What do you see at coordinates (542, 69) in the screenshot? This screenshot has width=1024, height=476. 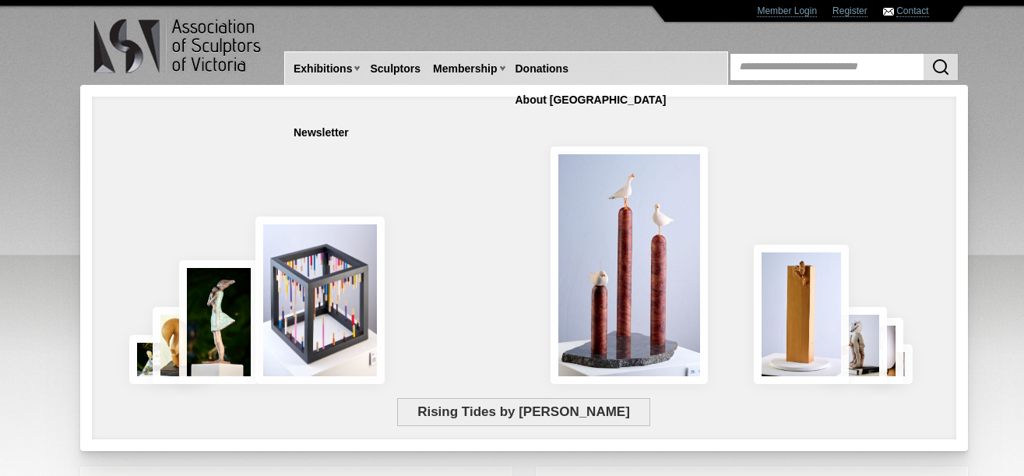 I see `a: Donations` at bounding box center [542, 69].